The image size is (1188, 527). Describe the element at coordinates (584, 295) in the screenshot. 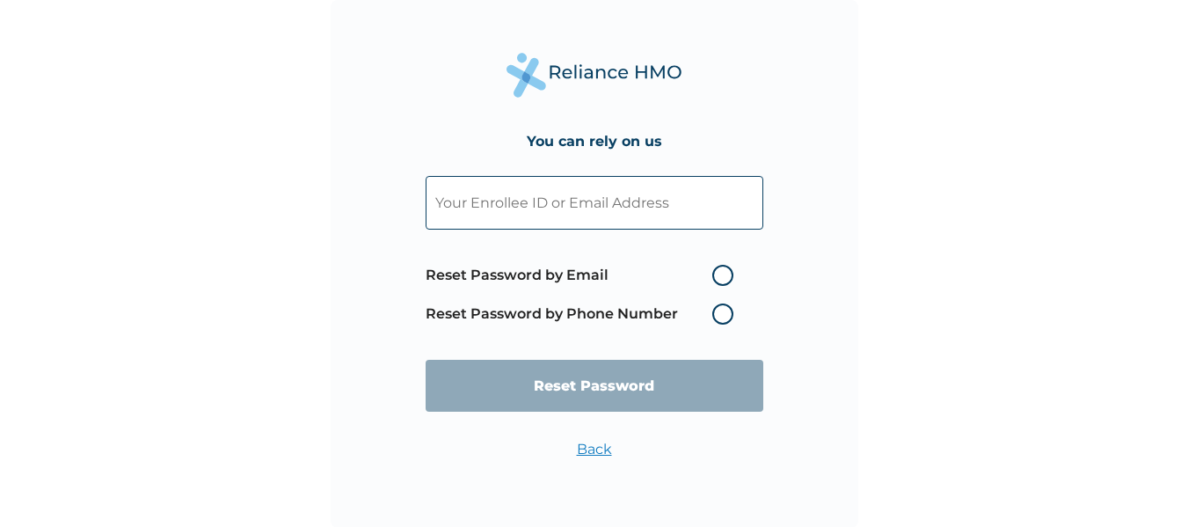

I see `span: Password reset method` at that location.